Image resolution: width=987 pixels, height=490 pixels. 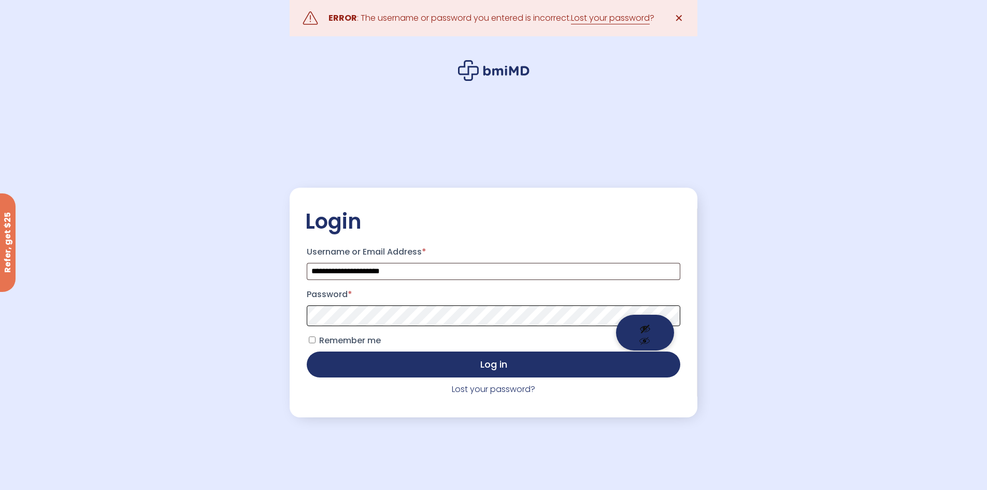 What do you see at coordinates (493, 221) in the screenshot?
I see `h2: Login` at bounding box center [493, 221].